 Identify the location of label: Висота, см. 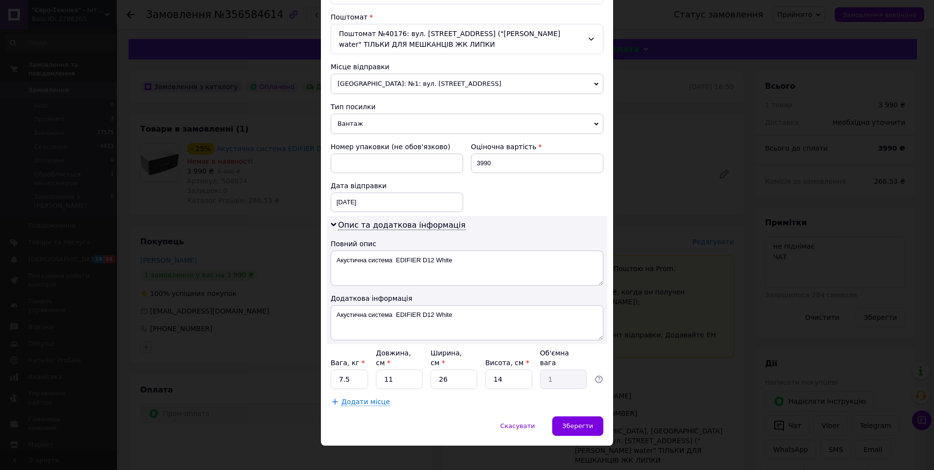
(507, 362).